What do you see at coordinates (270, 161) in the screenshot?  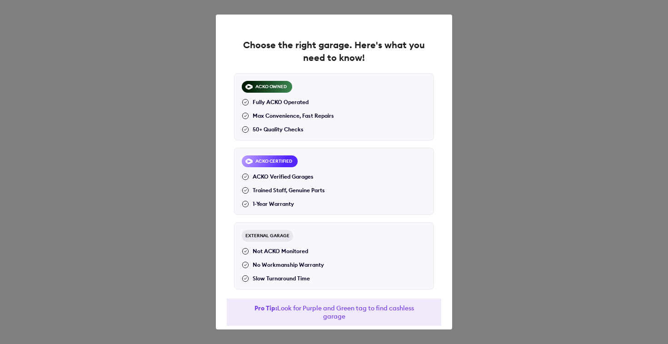 I see `div: ACKO CERTIFIED` at bounding box center [270, 161].